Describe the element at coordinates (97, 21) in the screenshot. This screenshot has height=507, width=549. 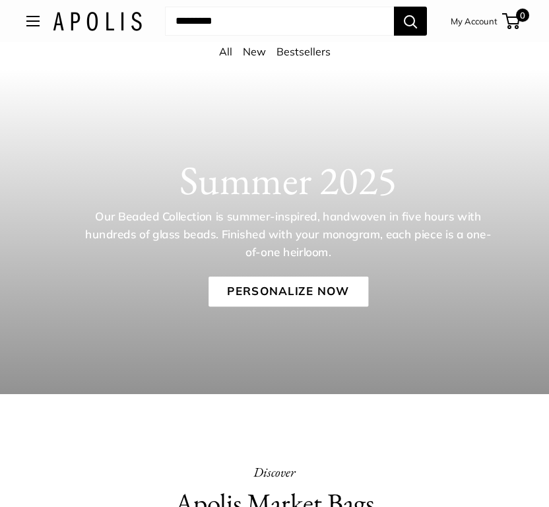
I see `img: Apolis` at that location.